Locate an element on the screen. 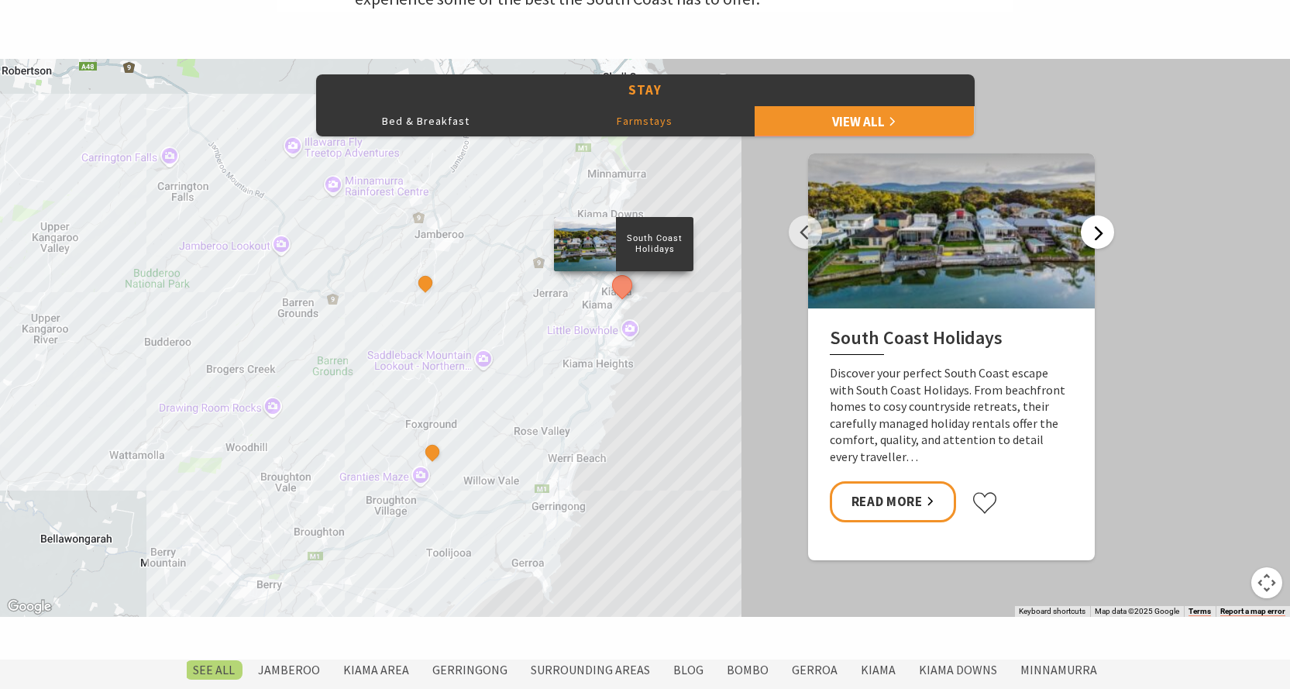 The width and height of the screenshot is (1290, 689). a: Report a map error is located at coordinates (1253, 611).